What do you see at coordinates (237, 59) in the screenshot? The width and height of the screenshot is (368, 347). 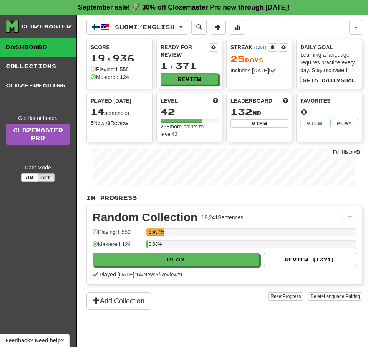 I see `span: 25` at bounding box center [237, 59].